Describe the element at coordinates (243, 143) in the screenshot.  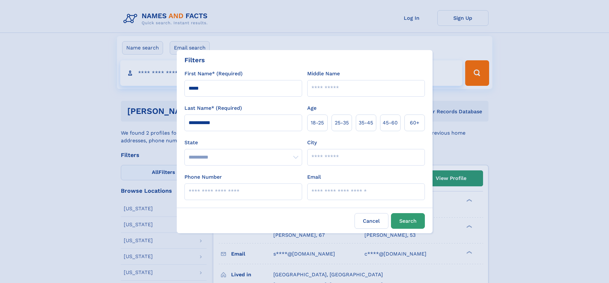
I see `label: State` at that location.